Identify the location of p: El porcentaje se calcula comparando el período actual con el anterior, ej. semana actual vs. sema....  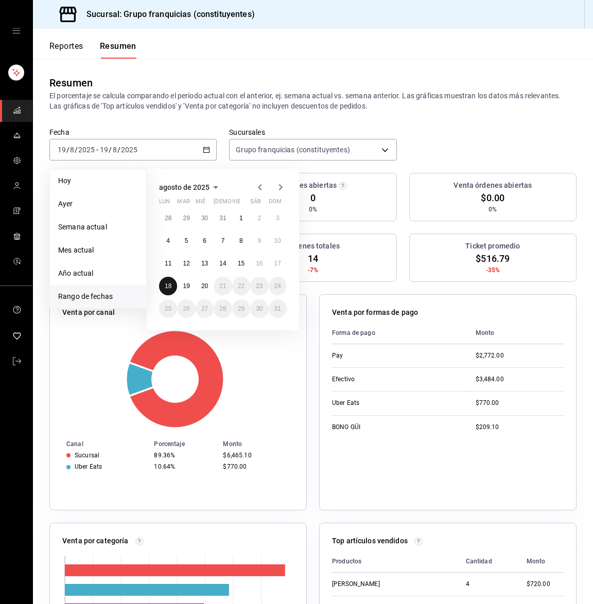
(313, 101).